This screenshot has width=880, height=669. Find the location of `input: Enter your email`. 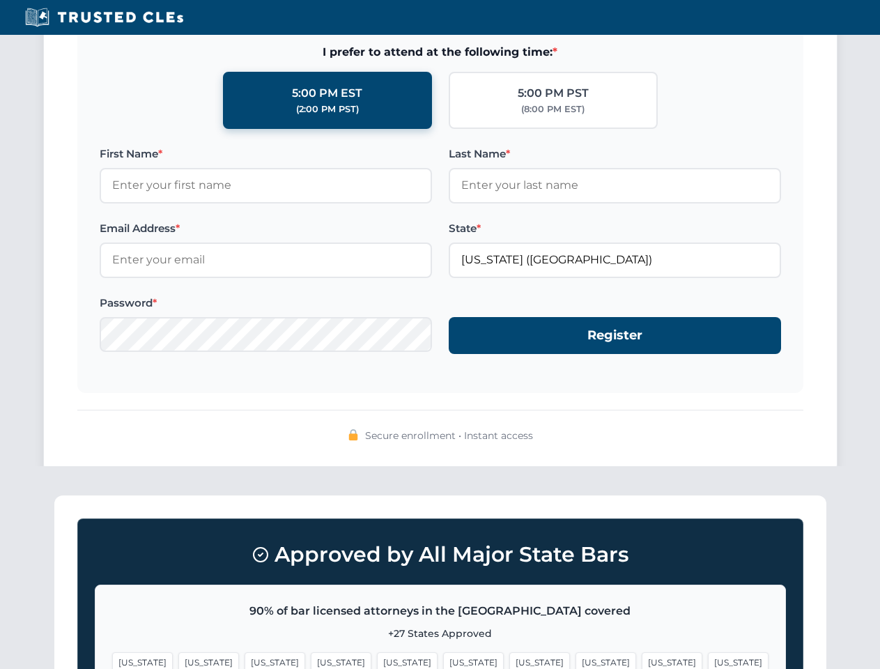

input: Enter your email is located at coordinates (266, 260).